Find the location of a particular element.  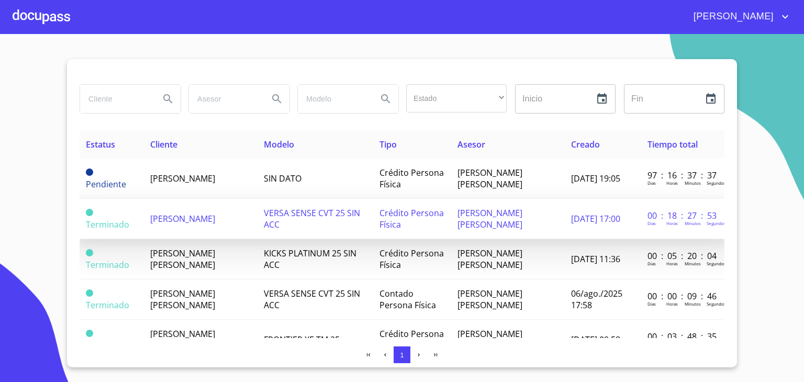

button: account of current user is located at coordinates (739, 17).